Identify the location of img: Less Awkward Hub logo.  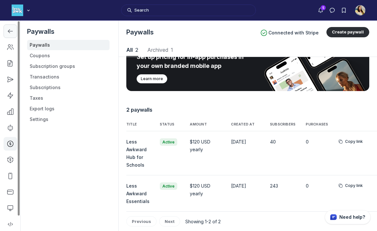
(17, 10).